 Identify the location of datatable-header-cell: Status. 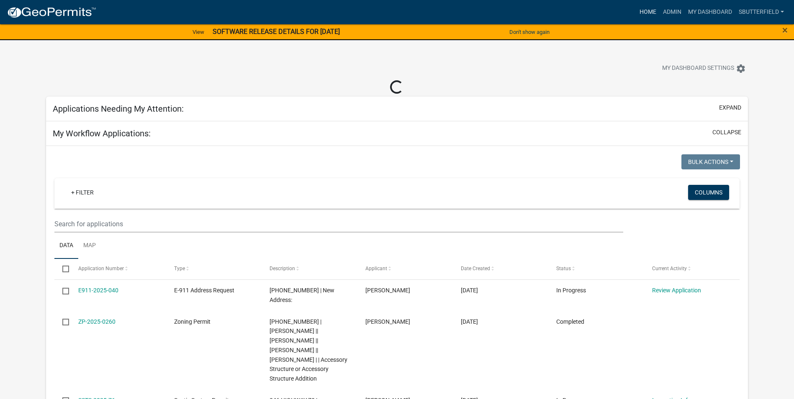
(596, 269).